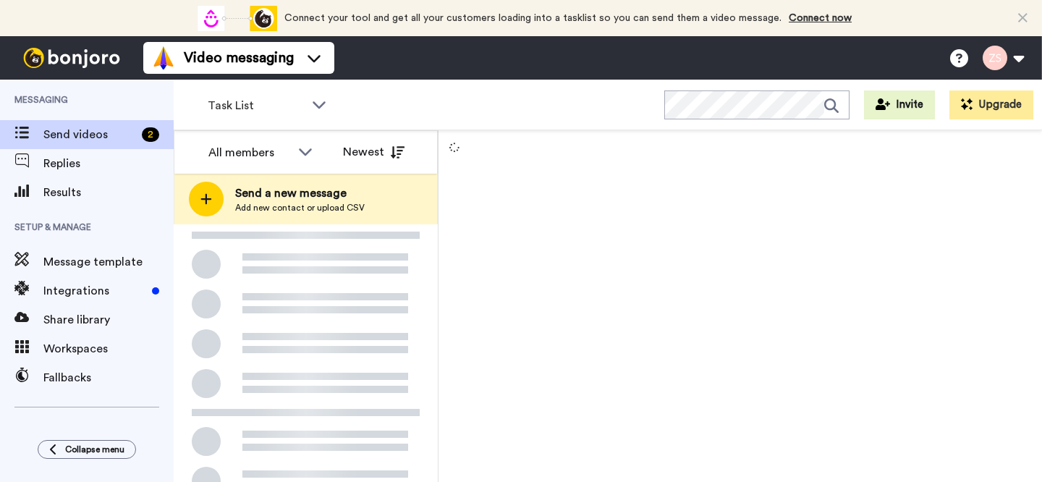 This screenshot has width=1042, height=482. What do you see at coordinates (239, 58) in the screenshot?
I see `span: Video messaging` at bounding box center [239, 58].